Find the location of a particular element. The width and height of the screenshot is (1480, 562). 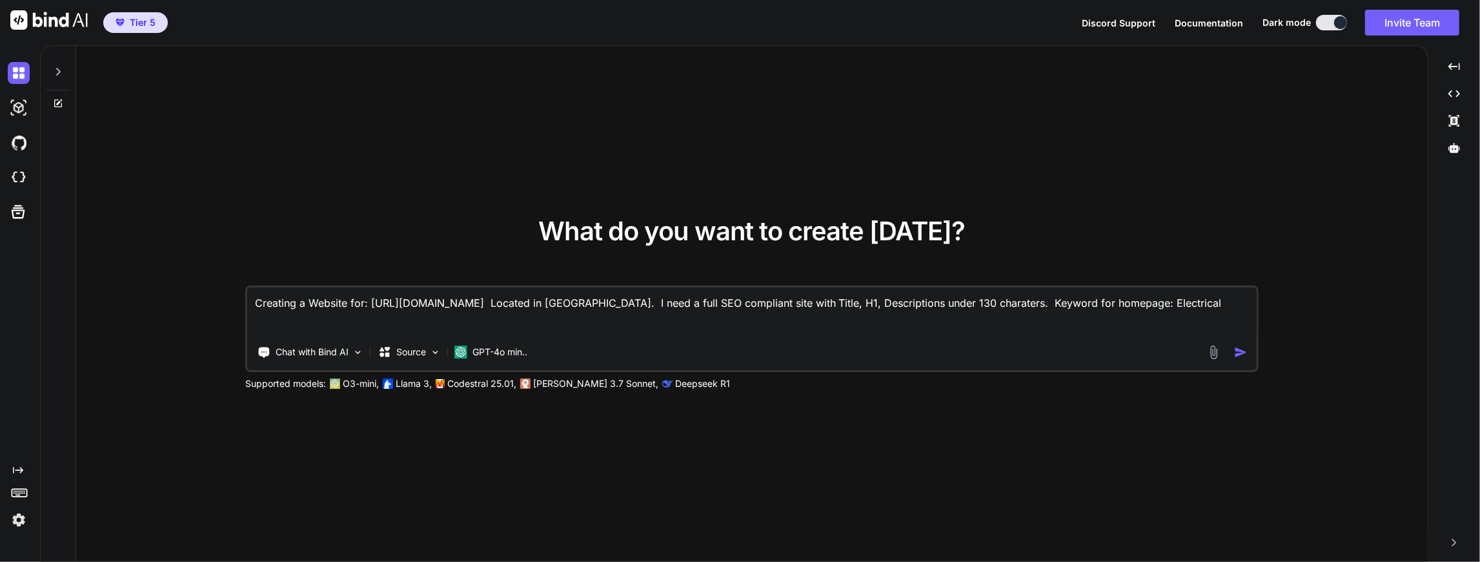

img: icon is located at coordinates (1241, 352).